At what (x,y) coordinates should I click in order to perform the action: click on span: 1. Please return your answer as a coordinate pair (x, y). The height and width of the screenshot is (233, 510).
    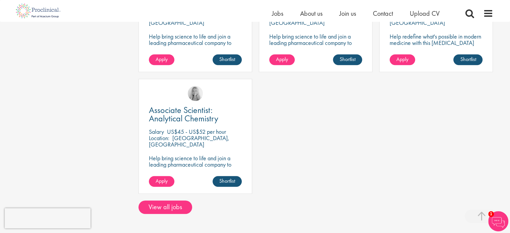
    Looking at the image, I should click on (491, 214).